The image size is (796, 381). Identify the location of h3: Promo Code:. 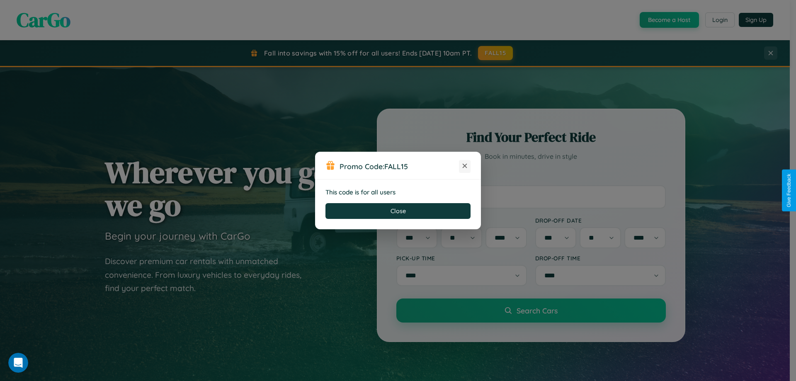
(399, 166).